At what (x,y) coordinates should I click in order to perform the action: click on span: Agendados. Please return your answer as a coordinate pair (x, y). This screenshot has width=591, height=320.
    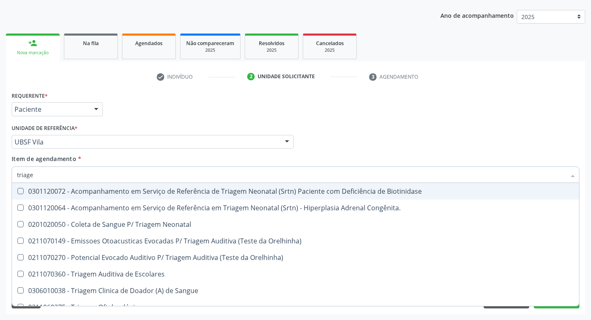
    Looking at the image, I should click on (149, 43).